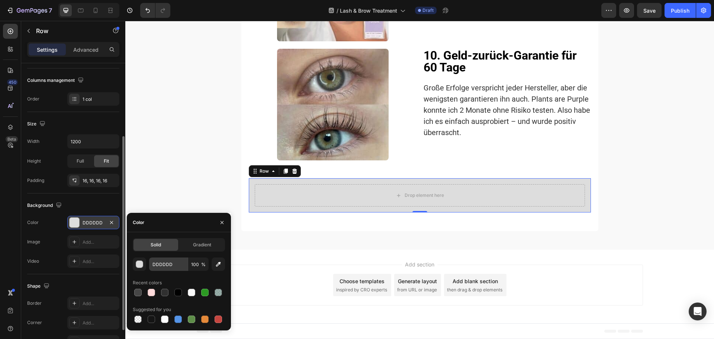 This screenshot has height=339, width=714. I want to click on span: from URL or image, so click(292, 269).